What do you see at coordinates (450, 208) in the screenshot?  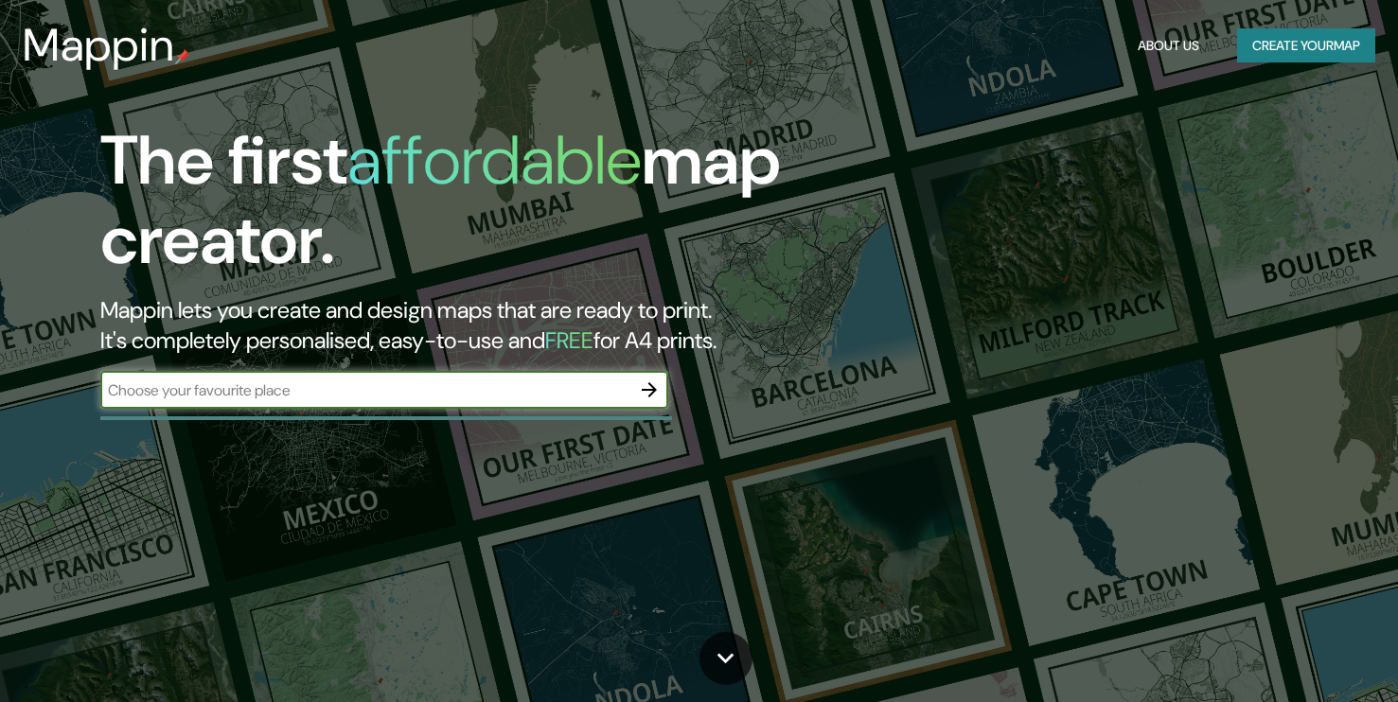 I see `h1: The first map creator.` at bounding box center [450, 208].